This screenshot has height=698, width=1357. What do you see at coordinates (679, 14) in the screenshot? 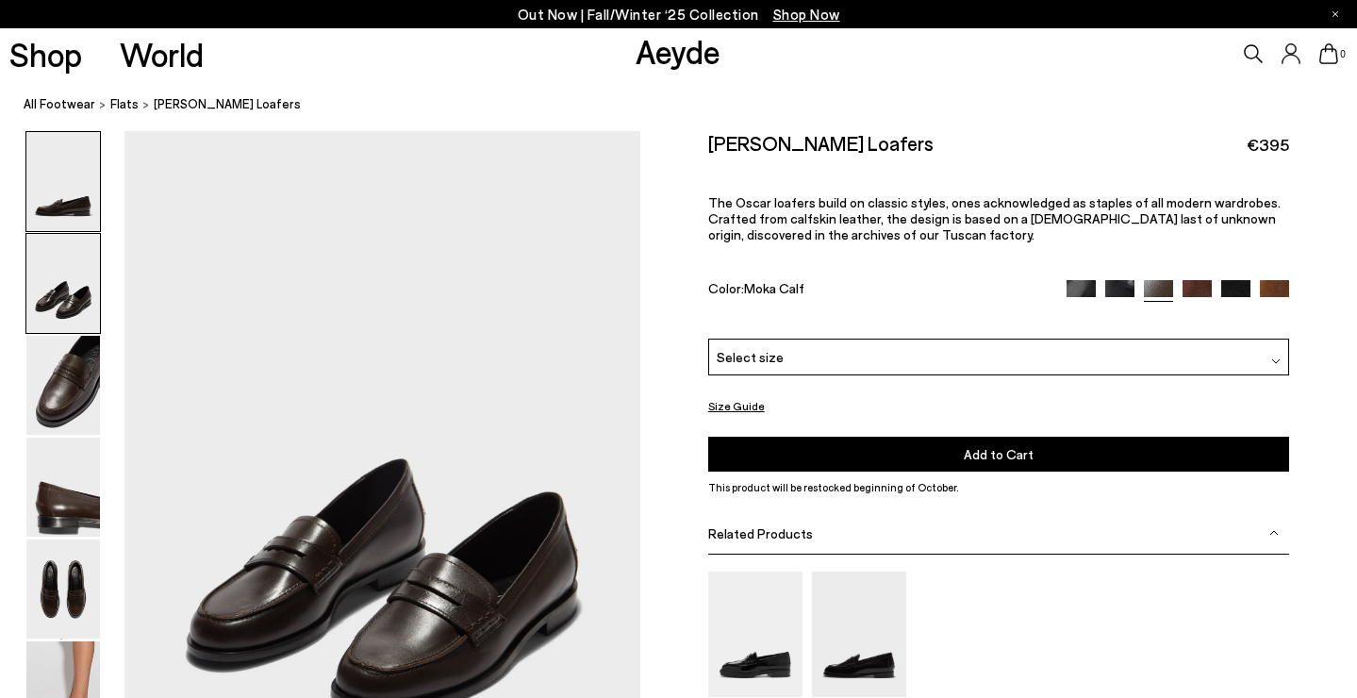
I see `p: Out Now | Fall/Winter ‘25 Collection` at bounding box center [679, 14].